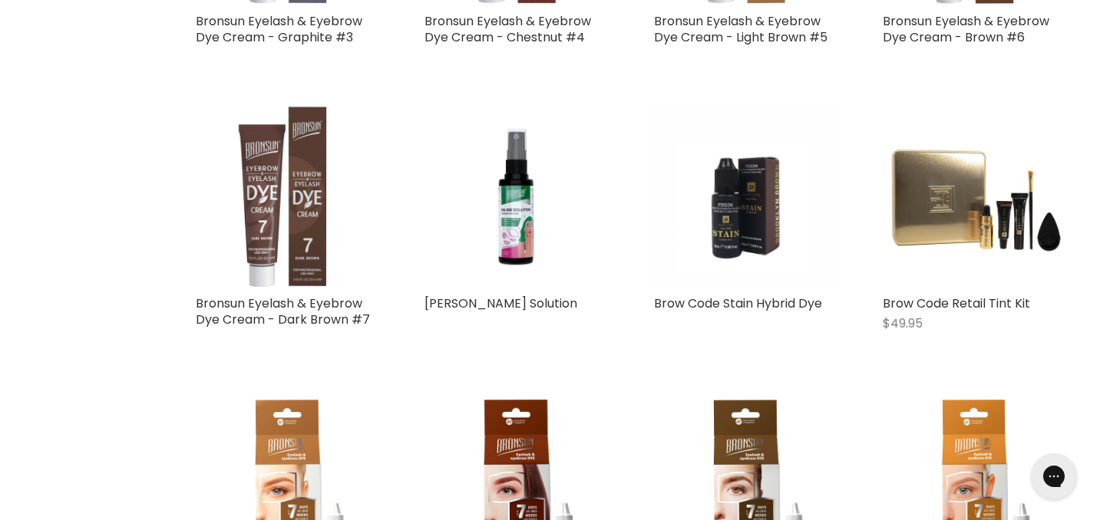  Describe the element at coordinates (31, 28) in the screenshot. I see `button: Gorgias live chat` at that location.